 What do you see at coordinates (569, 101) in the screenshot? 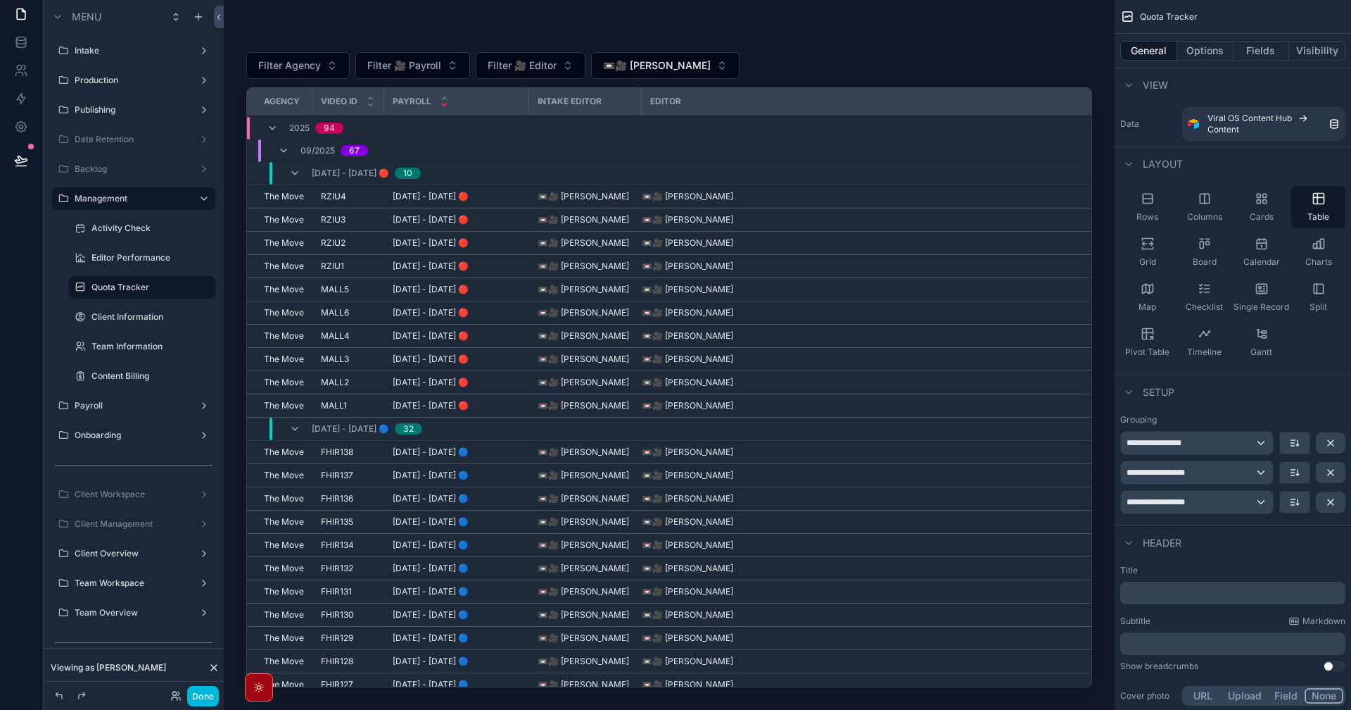
I see `span: Intake Editor` at bounding box center [569, 101].